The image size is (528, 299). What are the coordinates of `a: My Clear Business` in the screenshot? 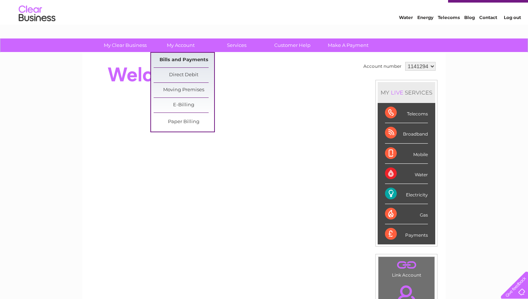 It's located at (125, 45).